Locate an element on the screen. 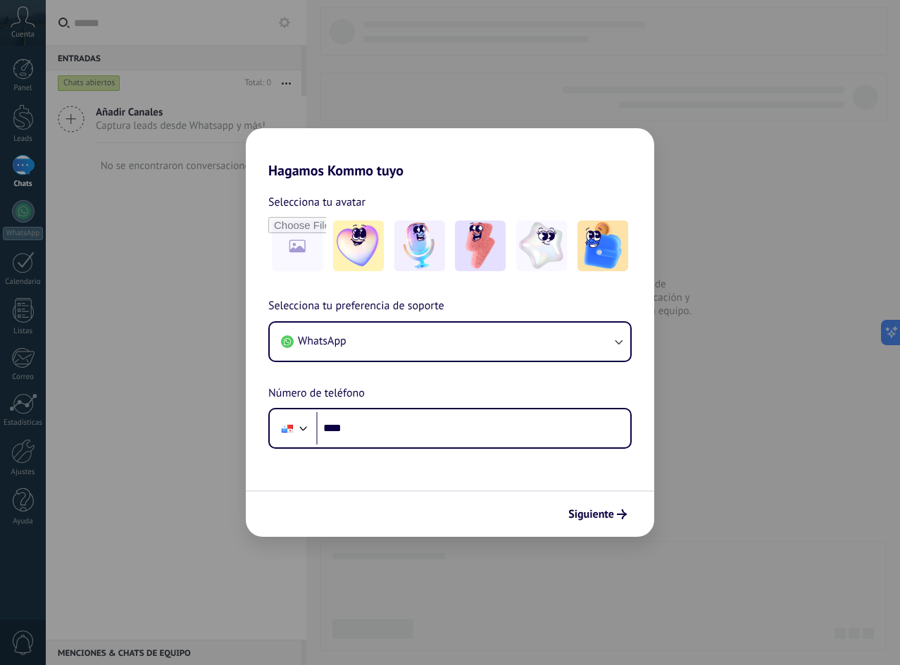  img: -2.jpeg is located at coordinates (420, 246).